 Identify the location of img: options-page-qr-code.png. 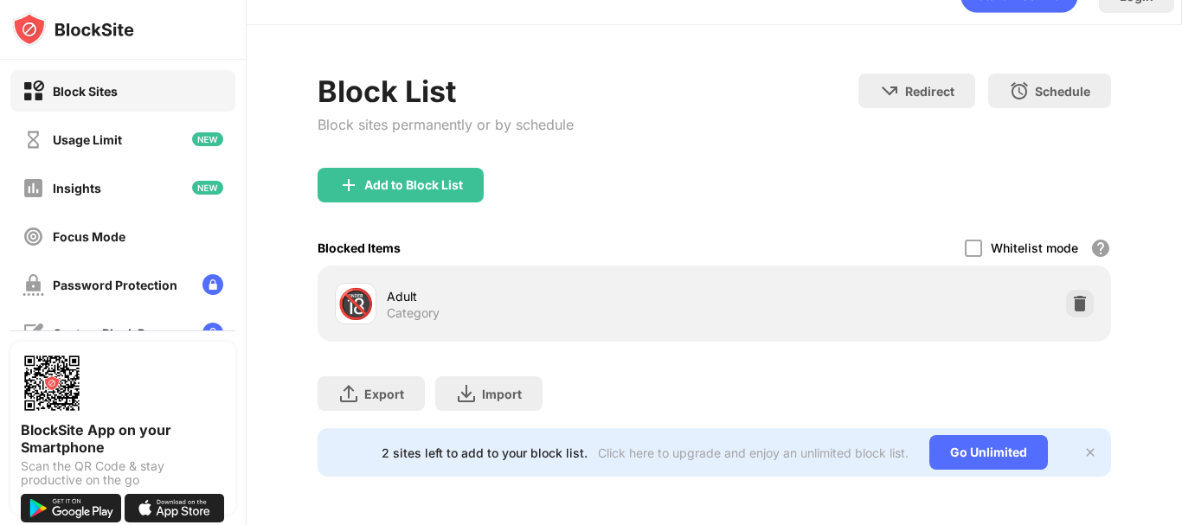
(52, 383).